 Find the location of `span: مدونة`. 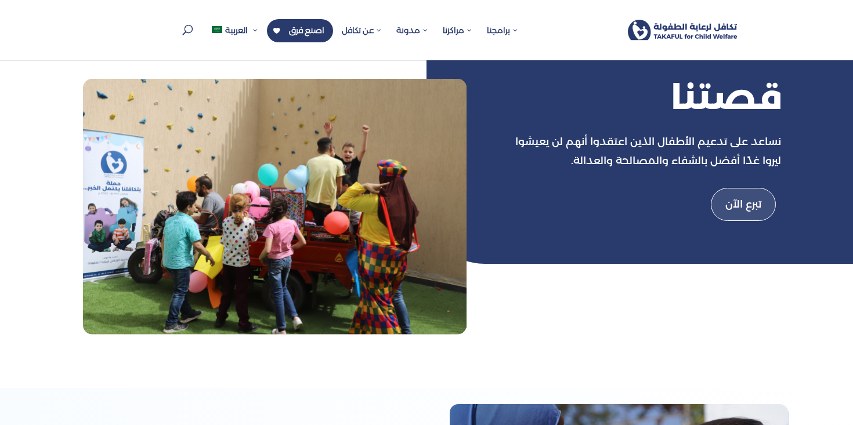

span: مدونة is located at coordinates (412, 30).